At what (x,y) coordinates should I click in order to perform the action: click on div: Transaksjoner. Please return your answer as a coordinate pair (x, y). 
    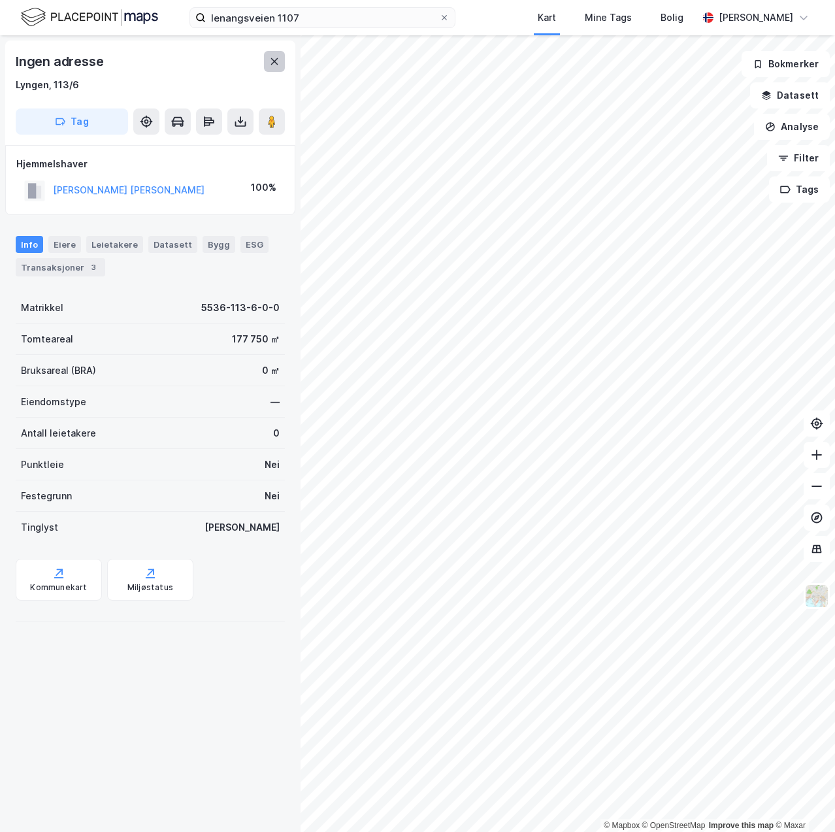
    Looking at the image, I should click on (60, 267).